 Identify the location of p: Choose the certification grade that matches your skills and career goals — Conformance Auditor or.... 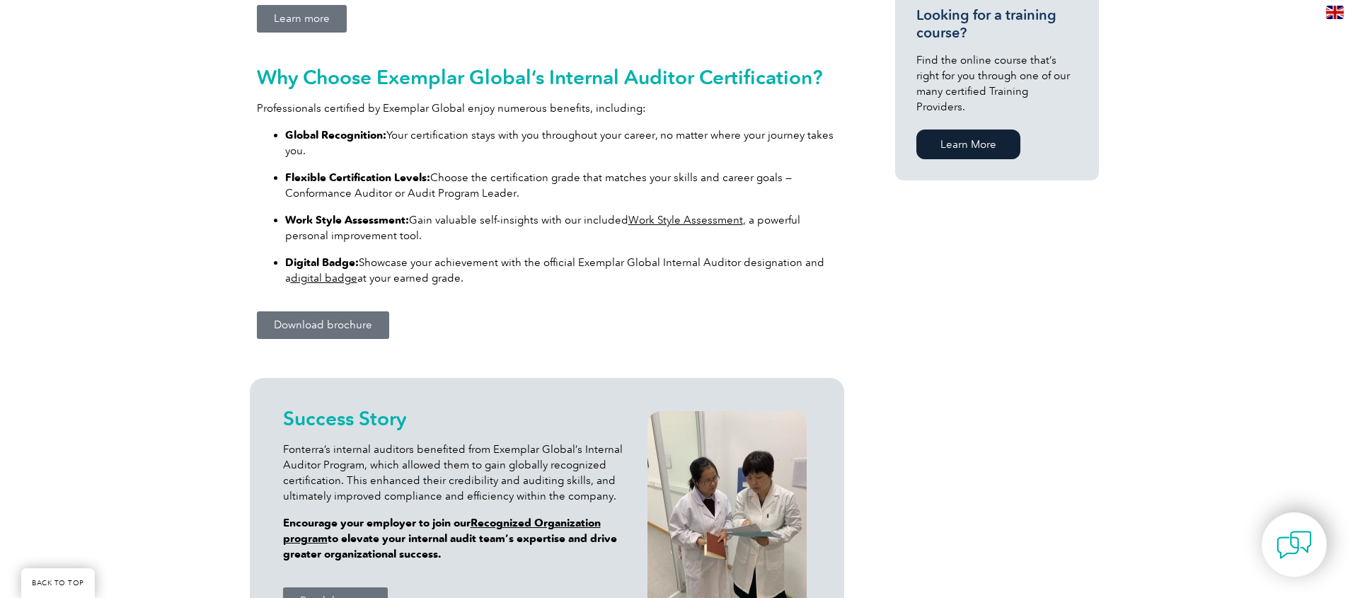
(561, 185).